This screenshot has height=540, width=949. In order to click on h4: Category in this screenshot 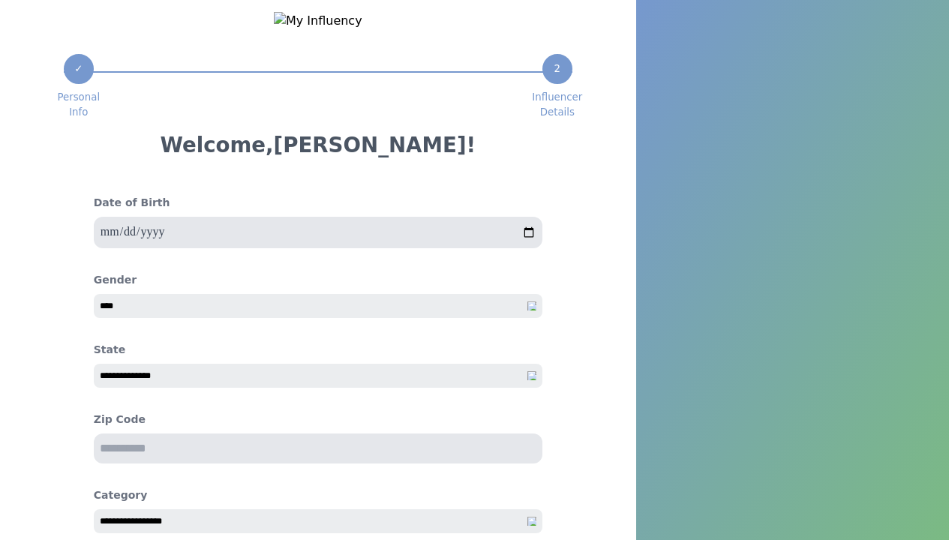, I will do `click(318, 495)`.